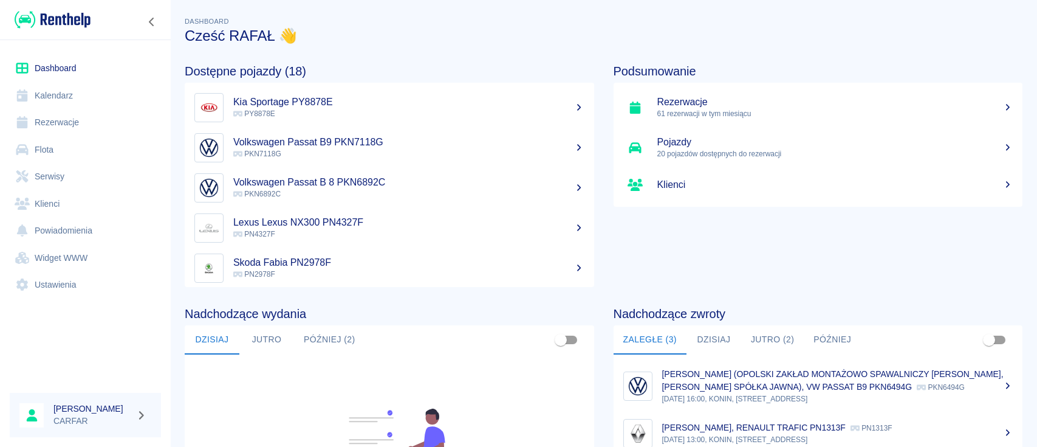  Describe the element at coordinates (85, 68) in the screenshot. I see `a: Dashboard` at that location.